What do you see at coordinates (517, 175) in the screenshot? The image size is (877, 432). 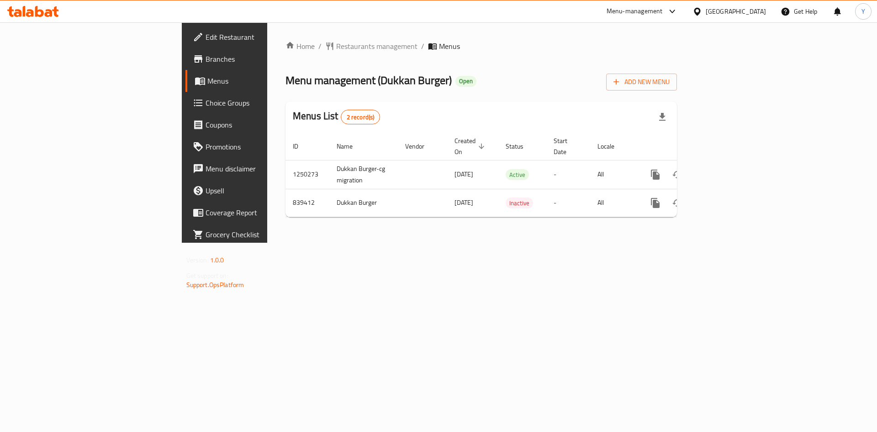 I see `span: Active` at bounding box center [517, 175].